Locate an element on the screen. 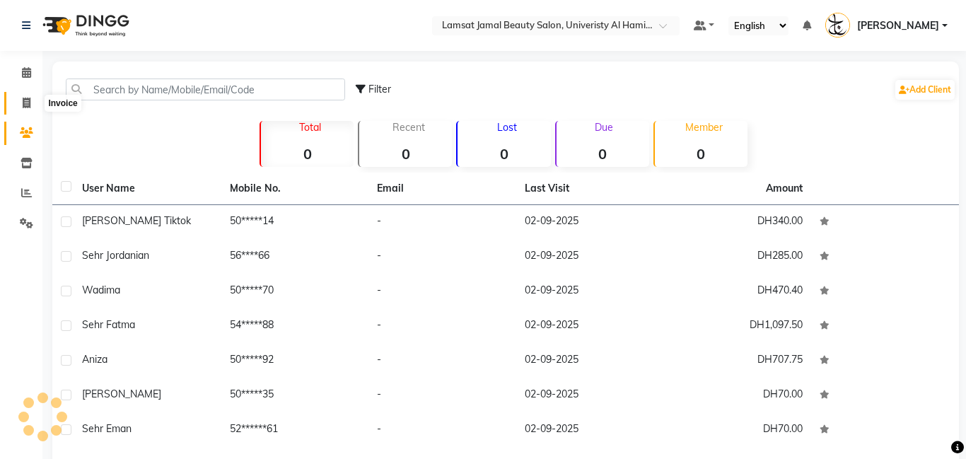 Image resolution: width=966 pixels, height=459 pixels. p: Recent is located at coordinates (408, 127).